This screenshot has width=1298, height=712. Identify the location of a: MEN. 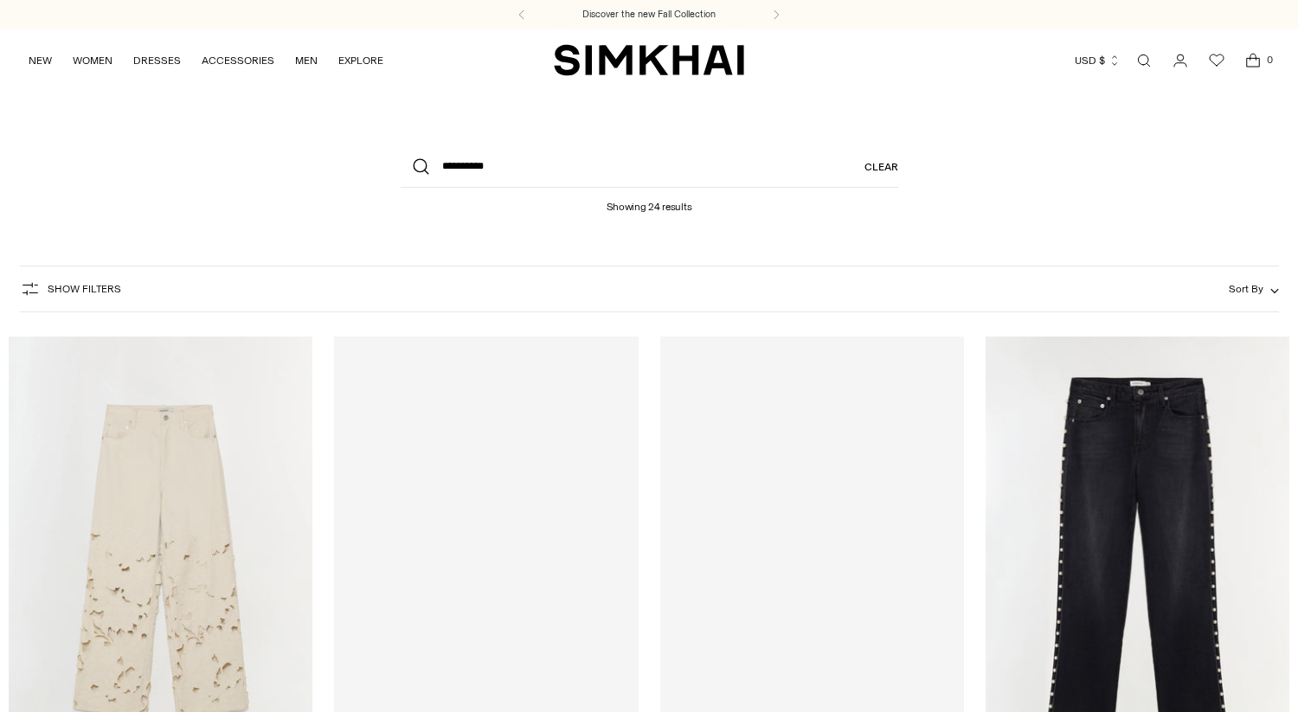
(306, 61).